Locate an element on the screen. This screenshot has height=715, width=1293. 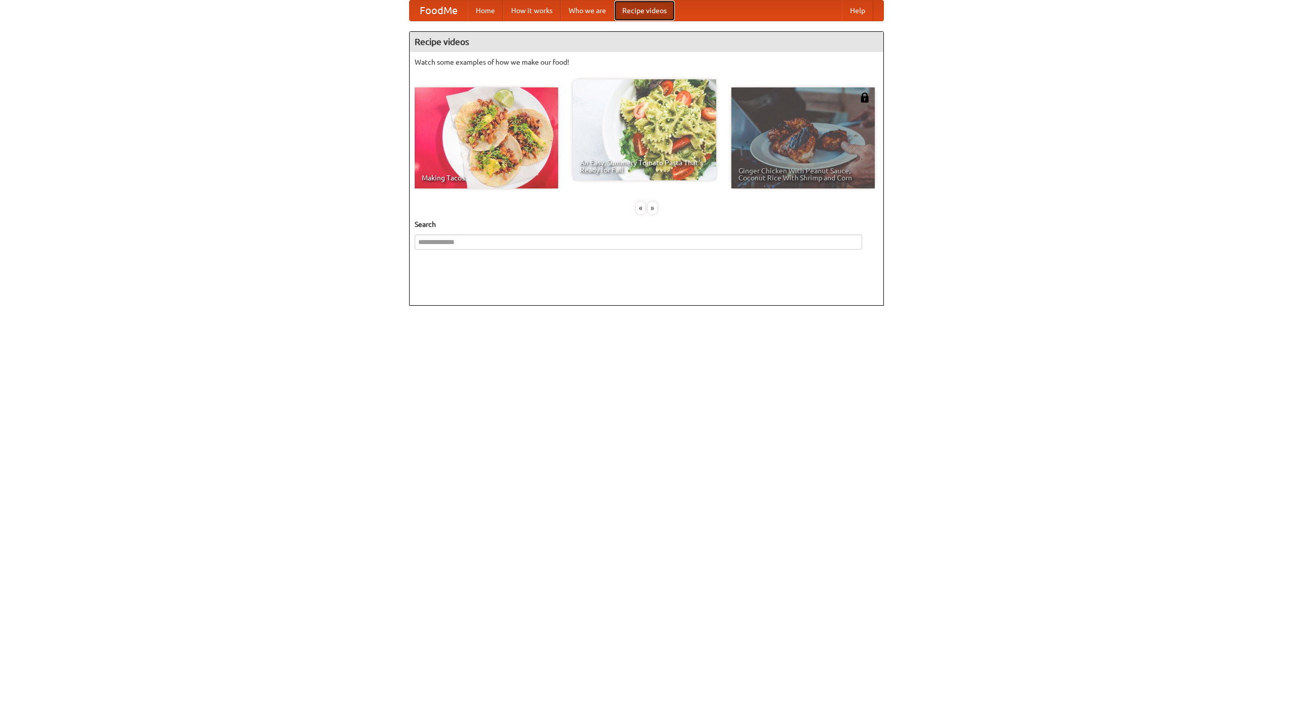
a: An Easy, Summery Tomato Pasta That's Ready for Fall is located at coordinates (645, 130).